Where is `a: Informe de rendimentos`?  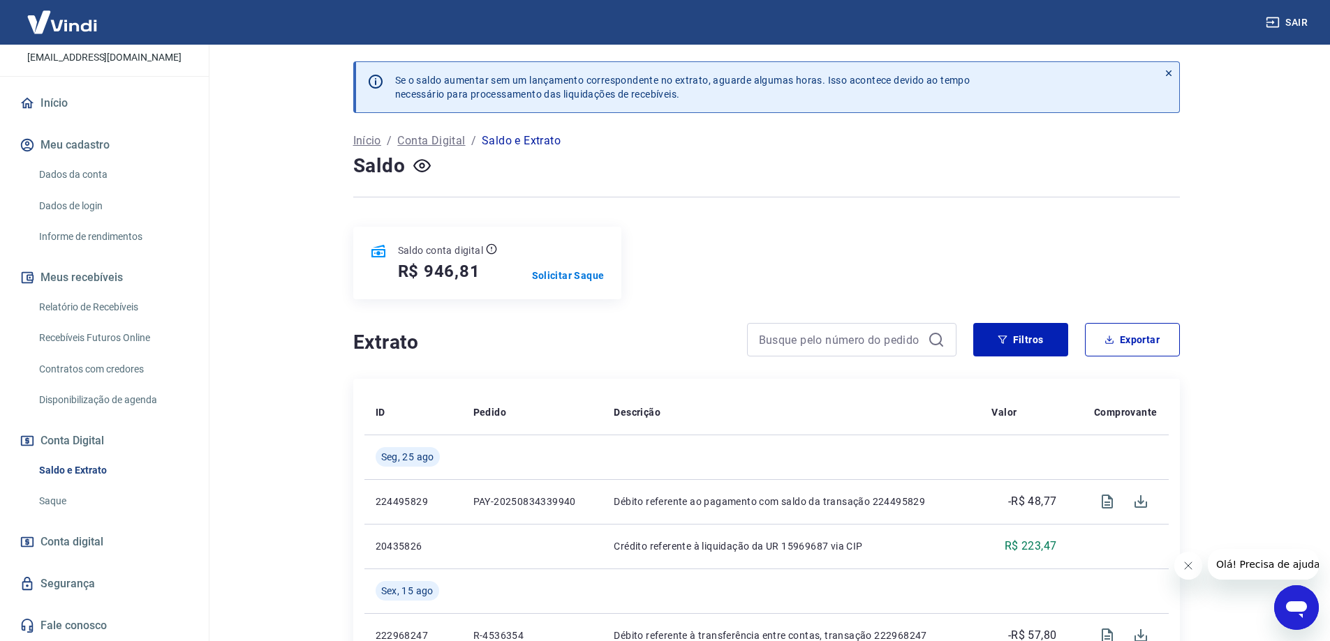
a: Informe de rendimentos is located at coordinates (112, 237).